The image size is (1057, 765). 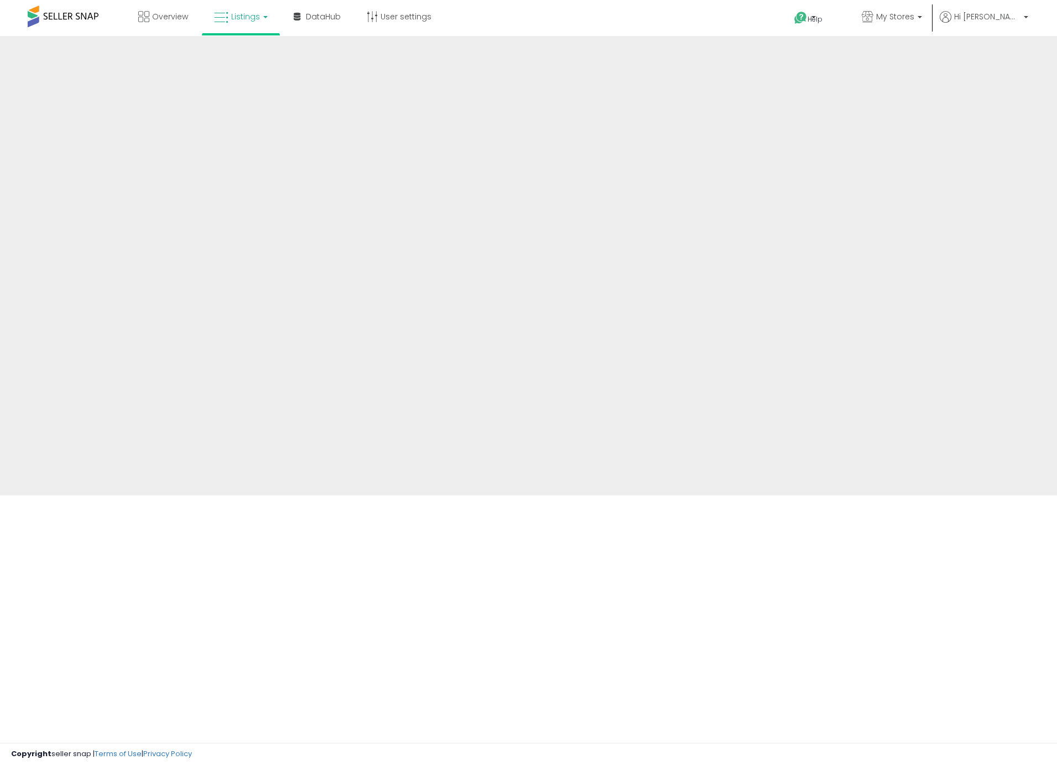 I want to click on a: Help, so click(x=815, y=19).